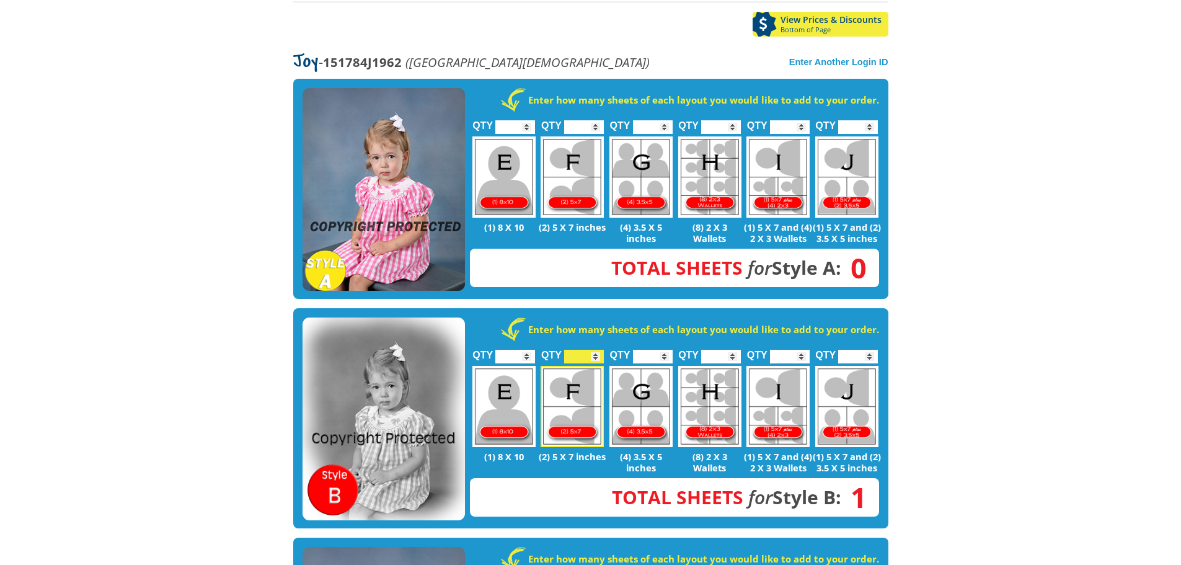 This screenshot has width=1181, height=565. What do you see at coordinates (839, 62) in the screenshot?
I see `strong: Enter Another Login ID` at bounding box center [839, 62].